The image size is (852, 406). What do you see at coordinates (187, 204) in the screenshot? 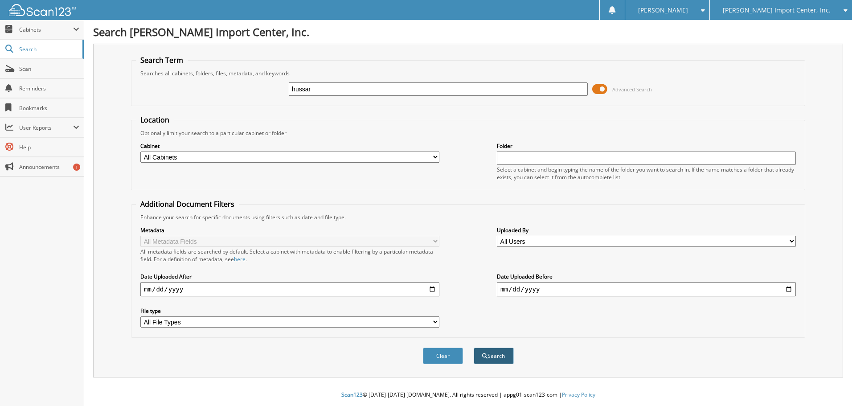
I see `legend: Additional Document Filters` at bounding box center [187, 204].